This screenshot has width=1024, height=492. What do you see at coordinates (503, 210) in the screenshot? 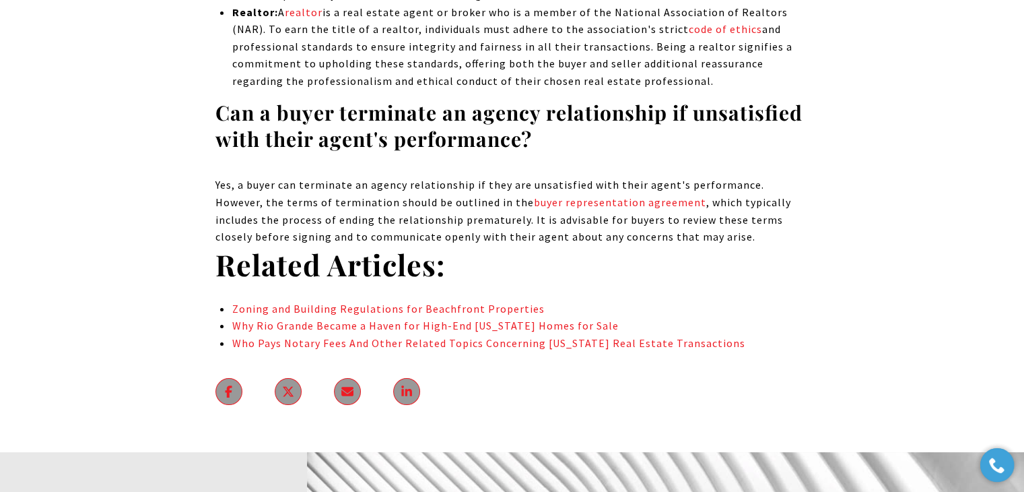
I see `span: Yes, a buyer can terminate an agency relationship if they are unsatisfied with their agent's perf...` at bounding box center [503, 210].